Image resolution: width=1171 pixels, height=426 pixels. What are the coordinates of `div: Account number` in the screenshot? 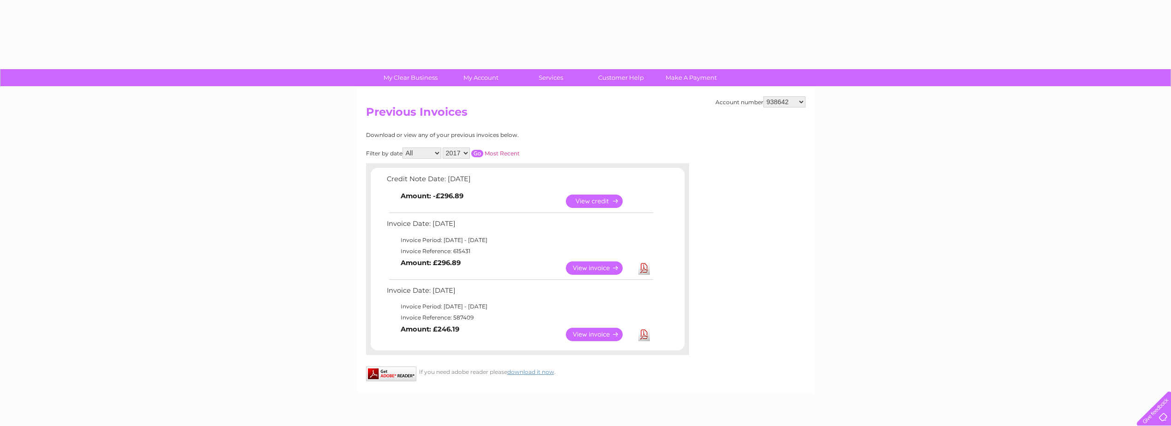 It's located at (760, 102).